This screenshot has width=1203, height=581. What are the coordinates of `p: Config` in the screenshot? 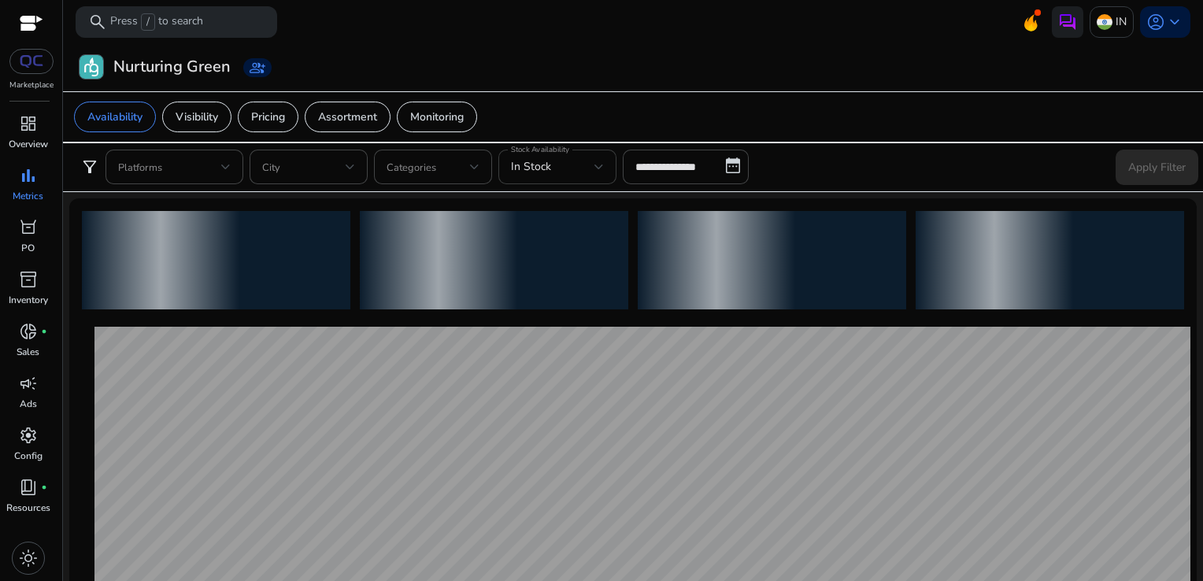 It's located at (28, 456).